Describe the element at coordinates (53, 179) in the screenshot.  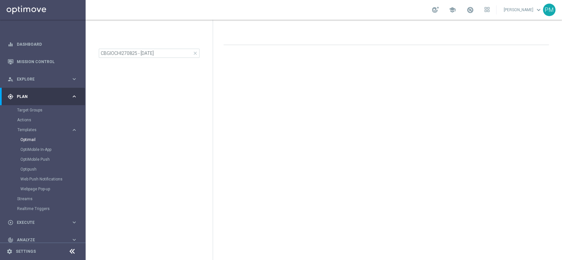
I see `div: Web Push Notifications` at that location.